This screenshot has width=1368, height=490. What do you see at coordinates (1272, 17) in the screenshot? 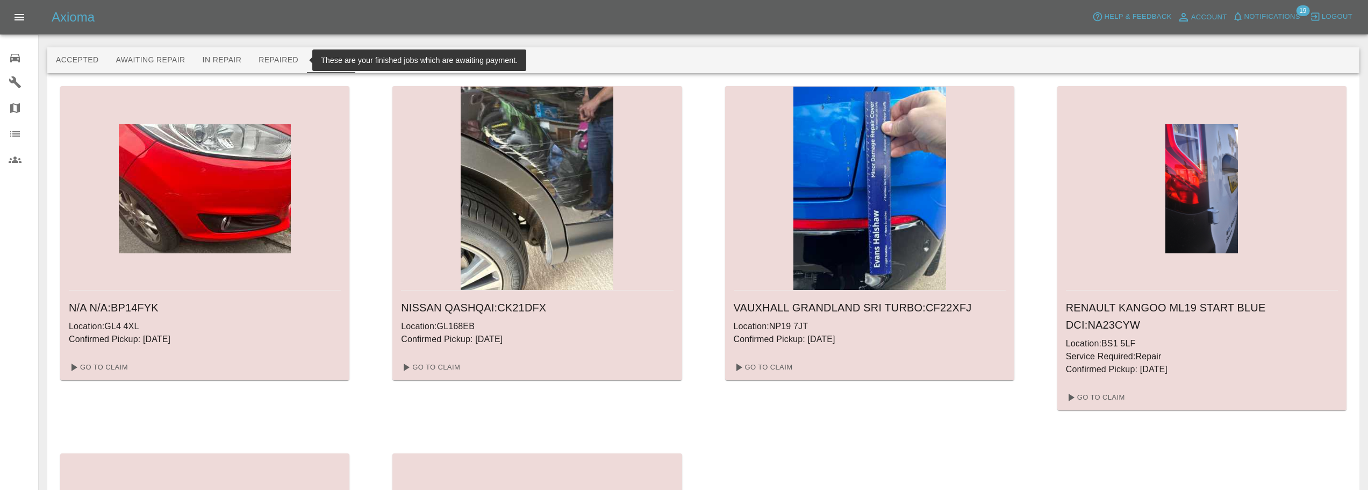
I see `span: Notifications` at bounding box center [1272, 17].